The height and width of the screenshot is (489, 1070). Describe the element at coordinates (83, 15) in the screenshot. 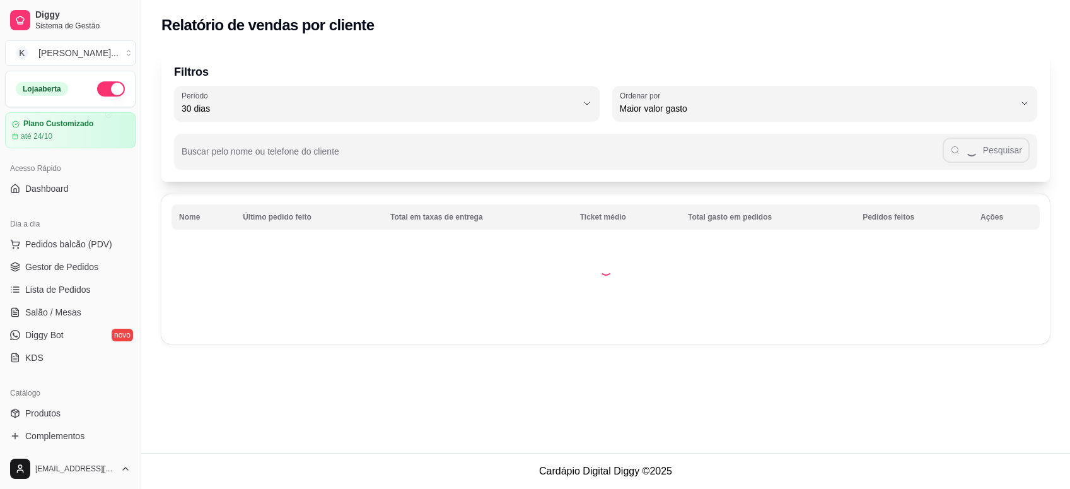

I see `span: Diggy` at that location.